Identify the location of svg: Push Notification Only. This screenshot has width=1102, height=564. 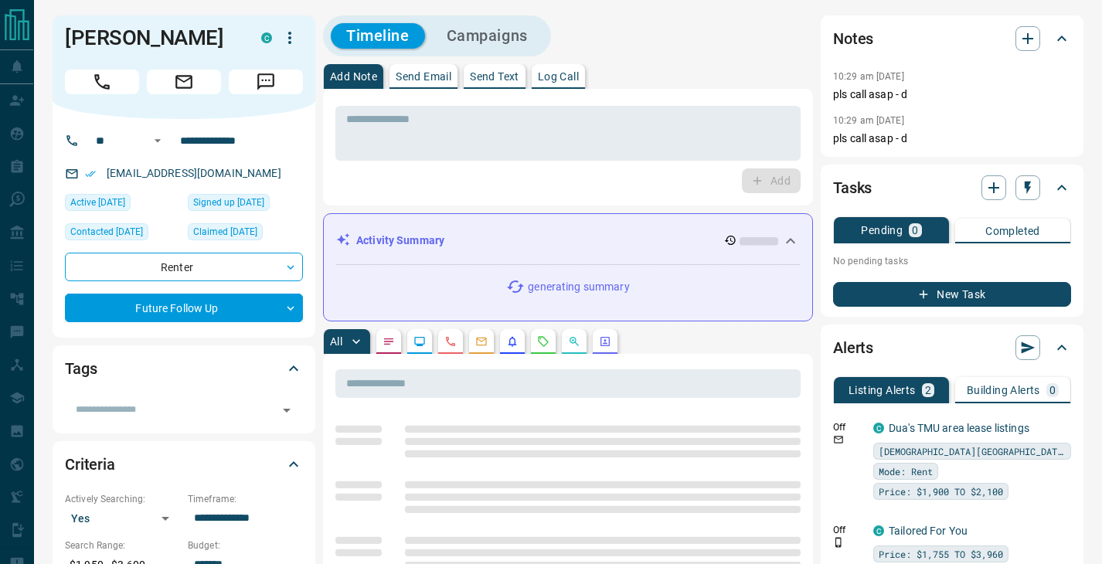
(838, 542).